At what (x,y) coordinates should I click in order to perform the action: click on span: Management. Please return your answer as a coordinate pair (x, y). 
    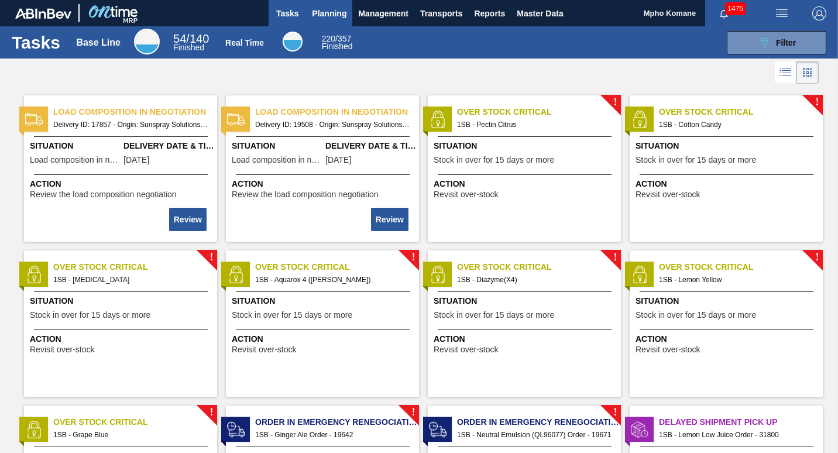
    Looking at the image, I should click on (383, 13).